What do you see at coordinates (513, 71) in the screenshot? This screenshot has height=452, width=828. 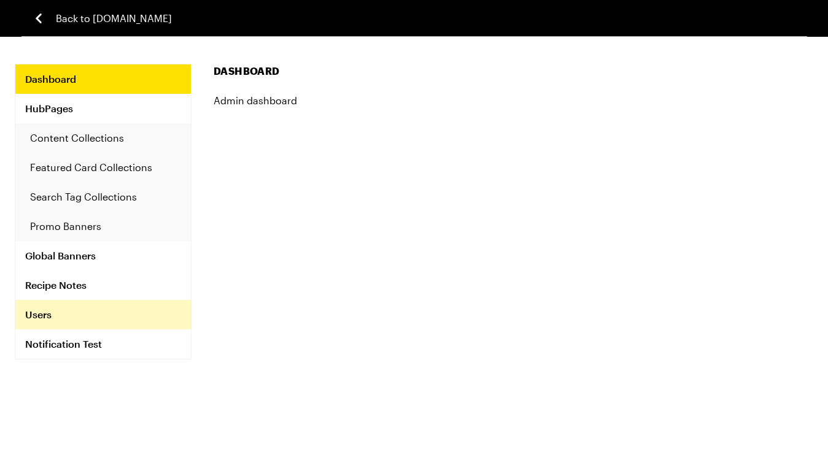 I see `h1: Dashboard` at bounding box center [513, 71].